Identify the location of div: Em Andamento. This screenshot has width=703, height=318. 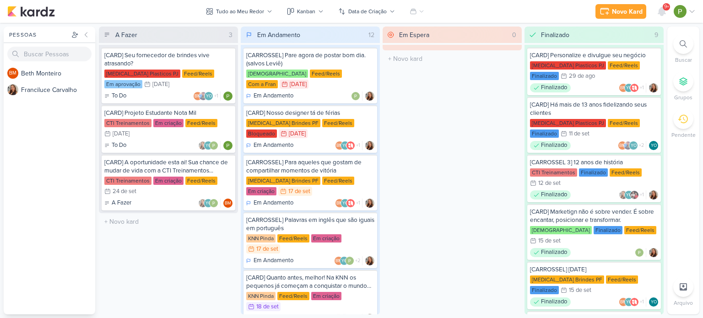
(270, 203).